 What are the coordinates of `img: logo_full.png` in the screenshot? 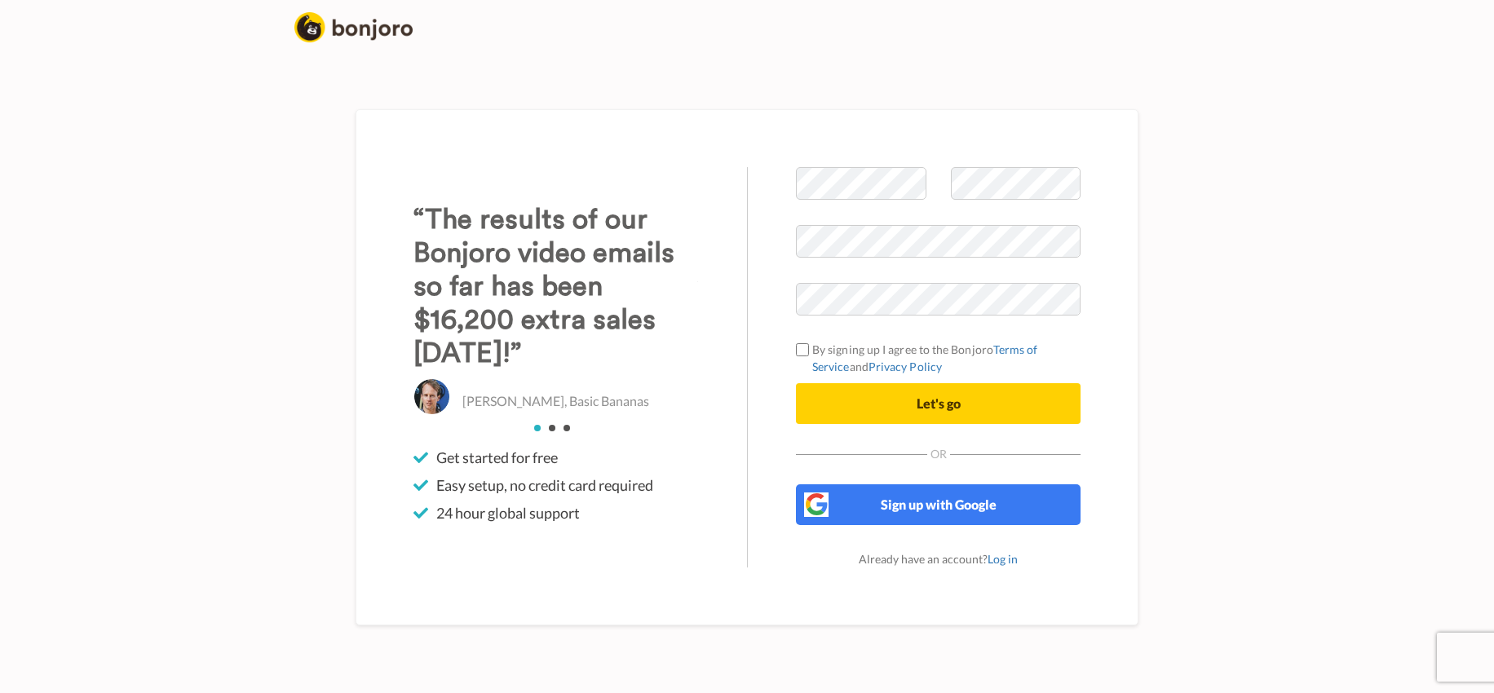 It's located at (353, 27).